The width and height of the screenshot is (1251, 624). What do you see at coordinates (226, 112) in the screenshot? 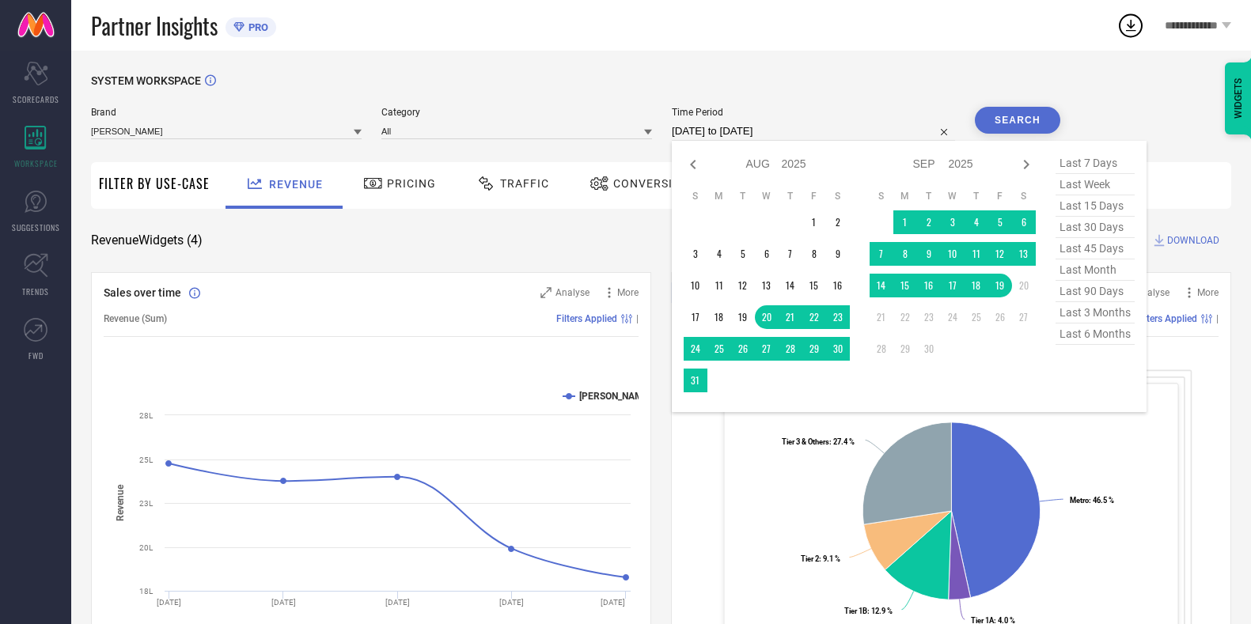
I see `span: Brand` at bounding box center [226, 112].